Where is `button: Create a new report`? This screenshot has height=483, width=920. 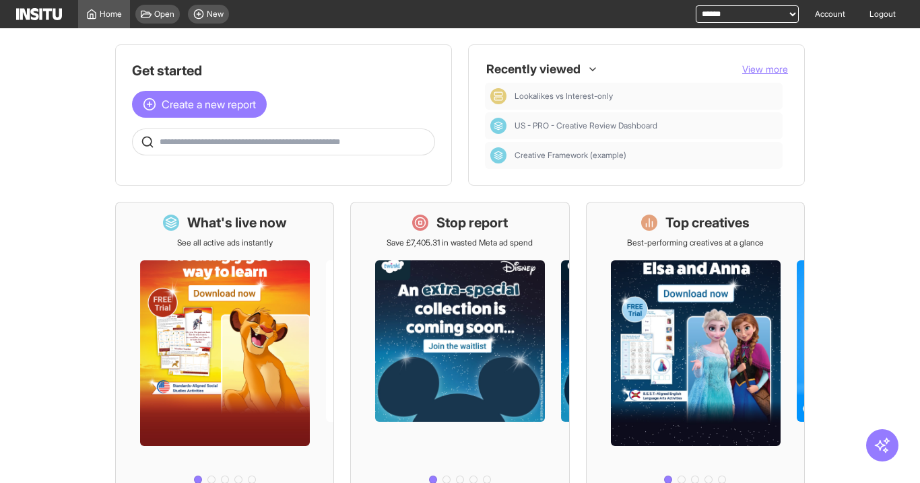
button: Create a new report is located at coordinates (199, 104).